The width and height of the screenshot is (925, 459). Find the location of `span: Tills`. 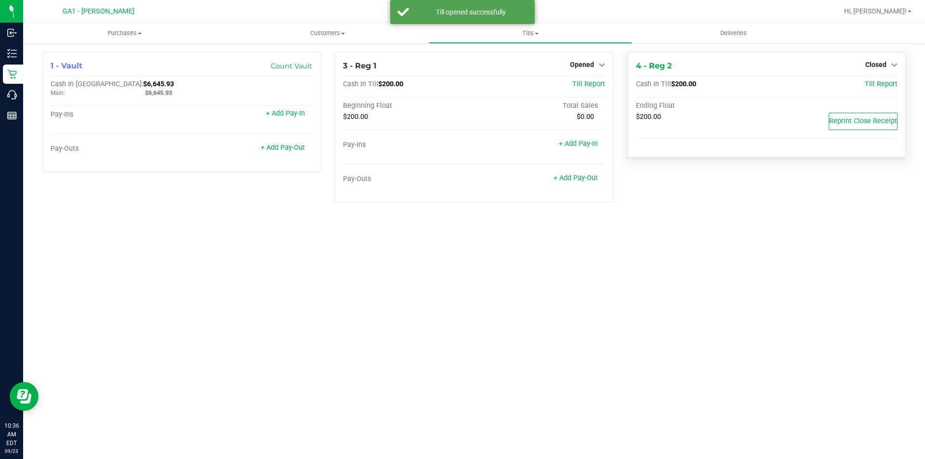

span: Tills is located at coordinates (530, 33).